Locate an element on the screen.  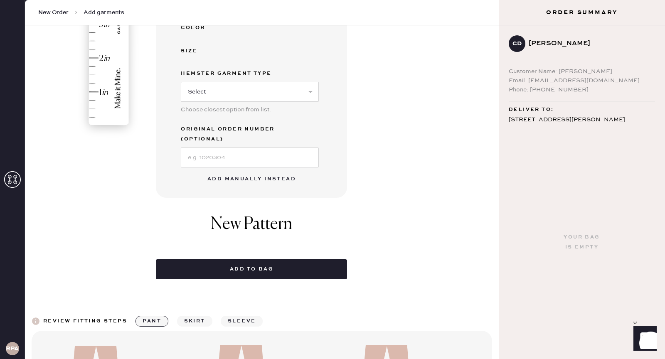
span: New Order is located at coordinates (53, 12).